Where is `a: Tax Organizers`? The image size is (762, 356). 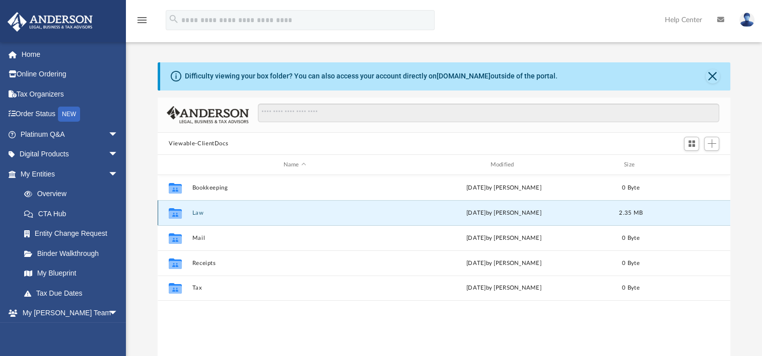
a: Tax Organizers is located at coordinates (70, 94).